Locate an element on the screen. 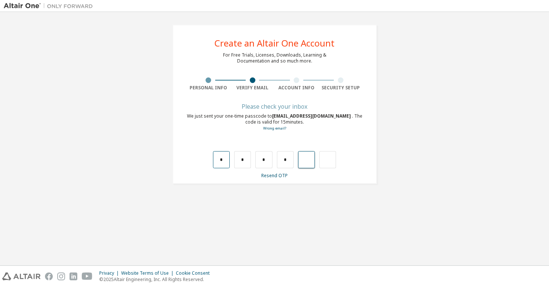  p: © 2025 Altair Engineering, Inc. All Rights Reserved. is located at coordinates (156, 279).